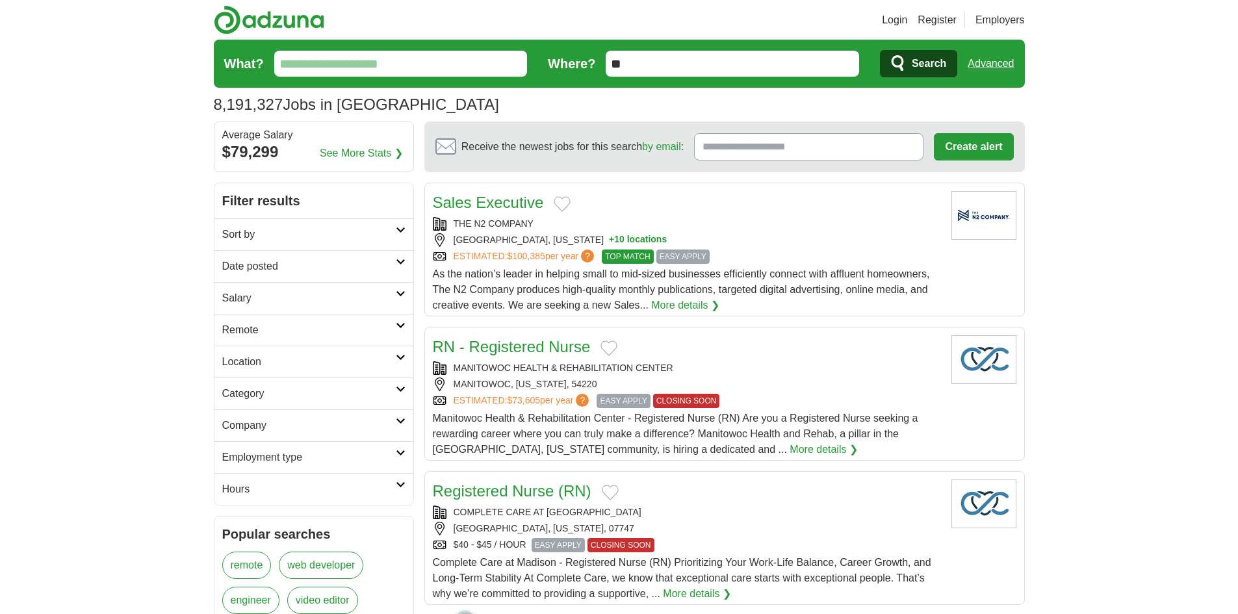 The width and height of the screenshot is (1238, 614). I want to click on h2: Date posted, so click(309, 266).